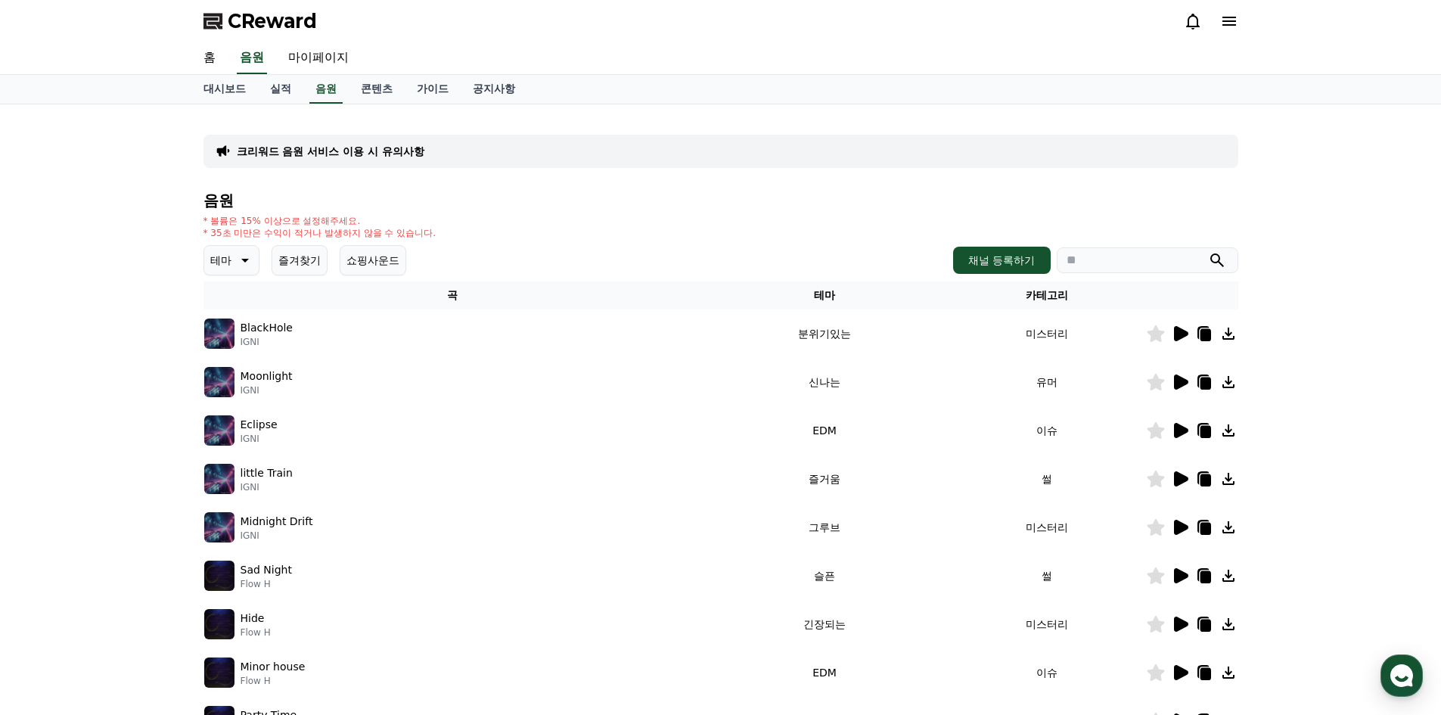  I want to click on a: 크리워드 음원 서비스 이용 시 유의사항, so click(331, 151).